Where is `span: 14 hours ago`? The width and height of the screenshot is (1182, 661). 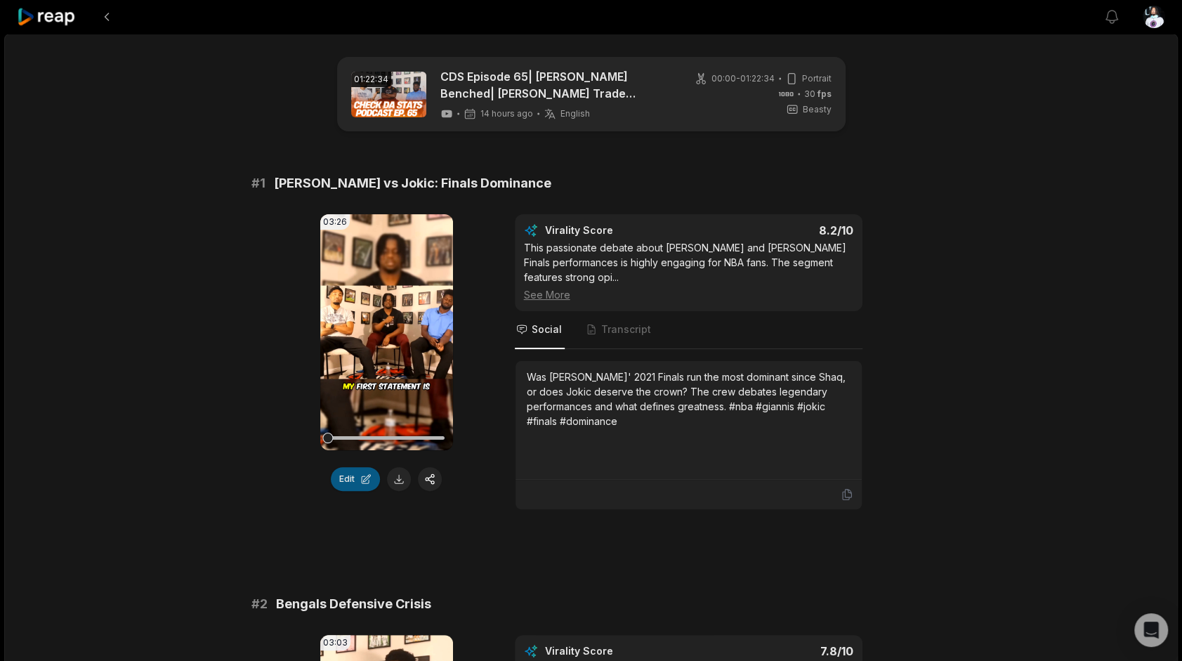
span: 14 hours ago is located at coordinates (507, 114).